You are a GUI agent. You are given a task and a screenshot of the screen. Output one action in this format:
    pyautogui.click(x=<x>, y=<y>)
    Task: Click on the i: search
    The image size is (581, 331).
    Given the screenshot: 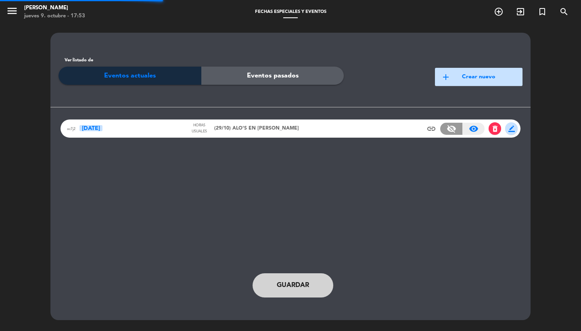 What is the action you would take?
    pyautogui.click(x=564, y=12)
    